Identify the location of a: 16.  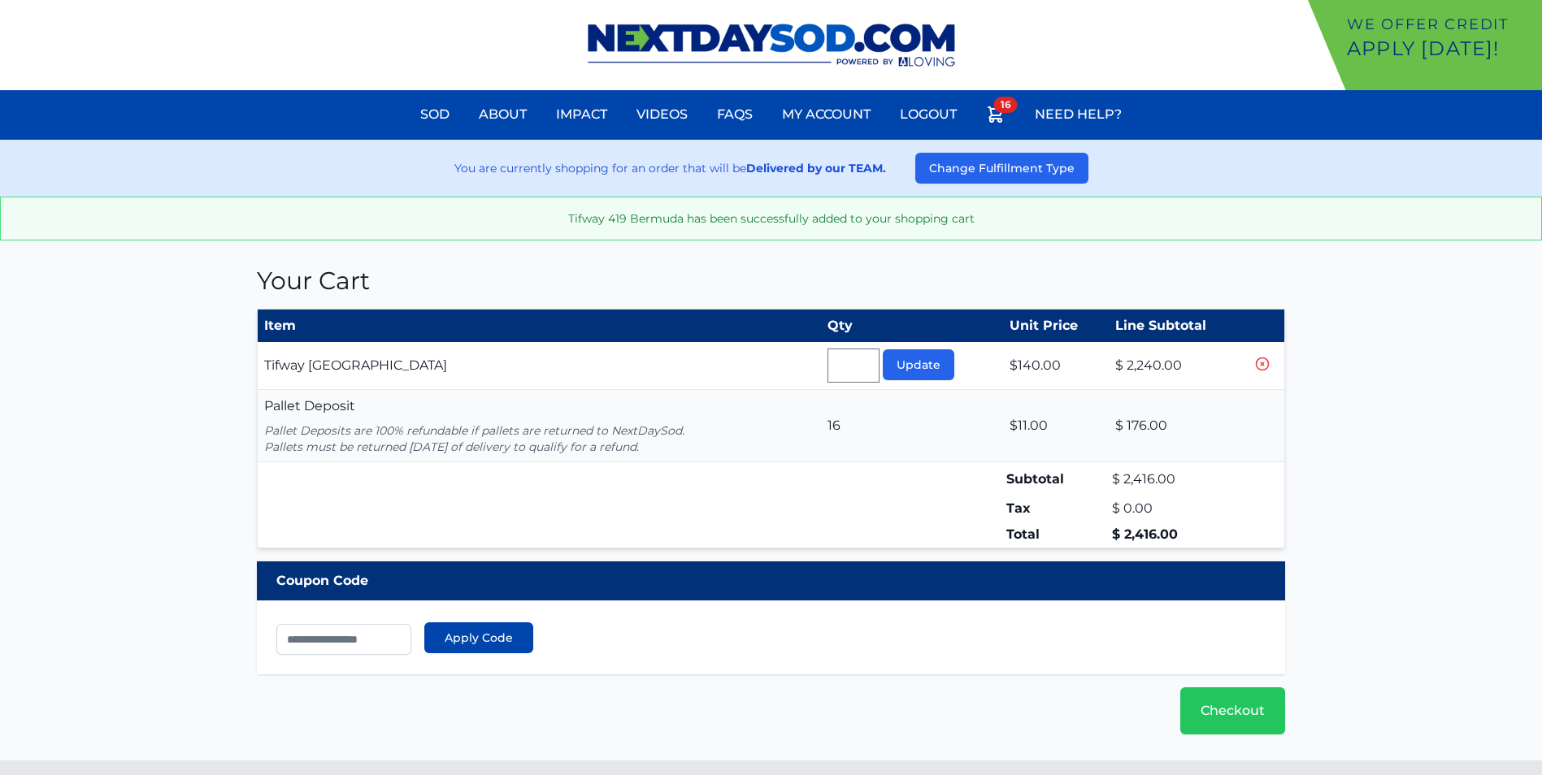
(995, 117).